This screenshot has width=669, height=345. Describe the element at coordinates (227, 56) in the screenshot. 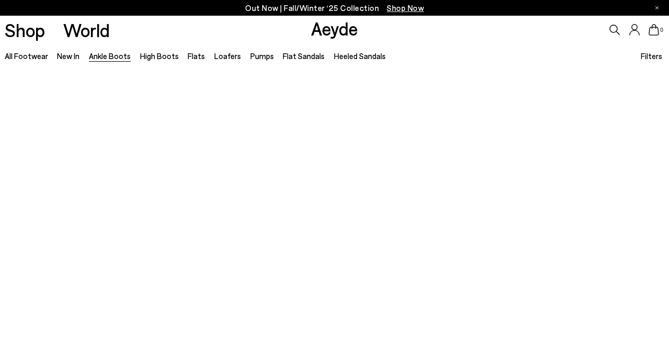

I see `a: Loafers` at that location.